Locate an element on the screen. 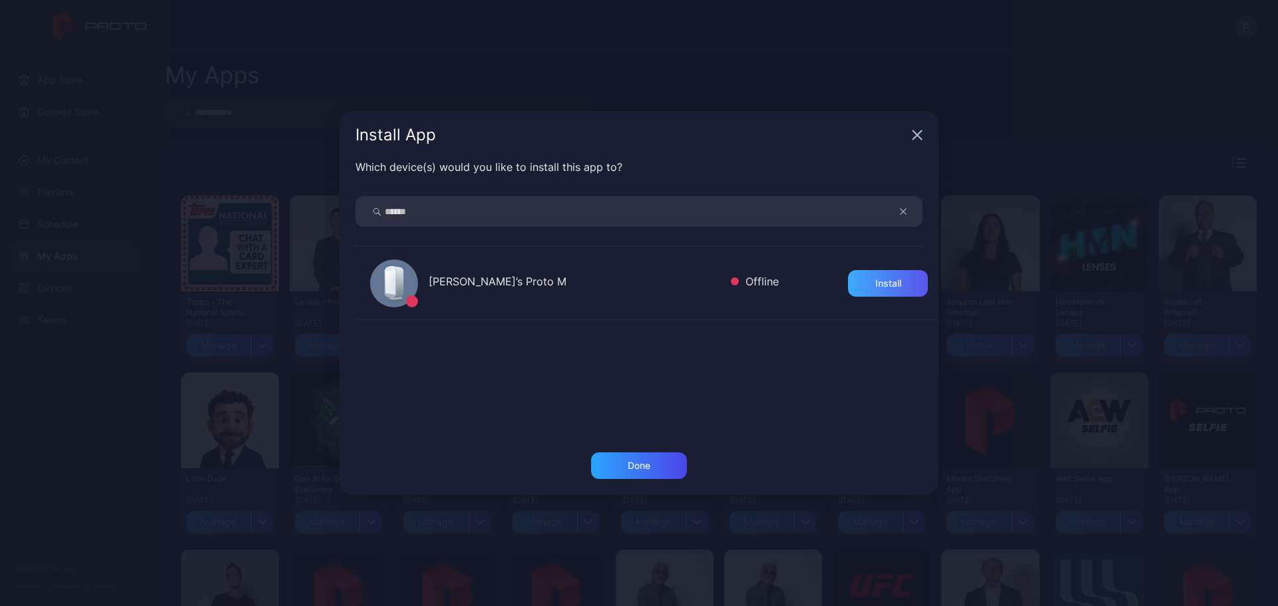 The image size is (1278, 606). div: Which device(s) would you like to install this app to? is located at coordinates (639, 167).